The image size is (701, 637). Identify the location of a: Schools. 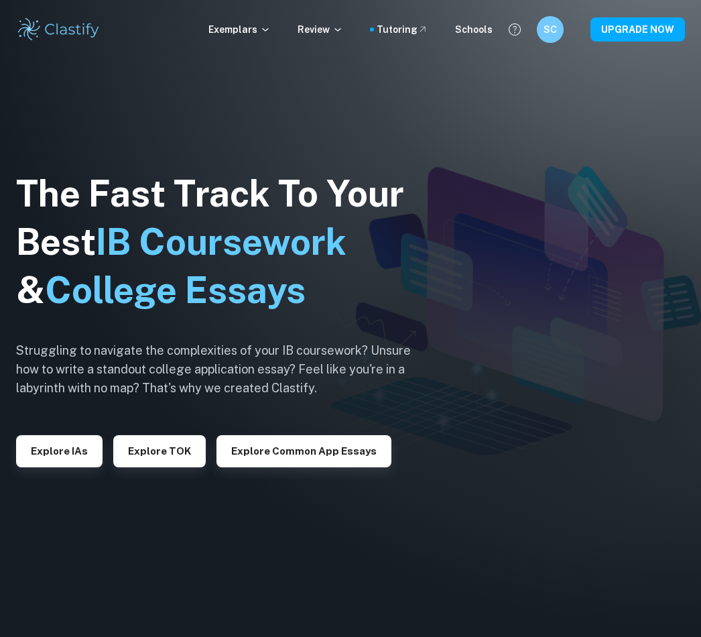
(474, 30).